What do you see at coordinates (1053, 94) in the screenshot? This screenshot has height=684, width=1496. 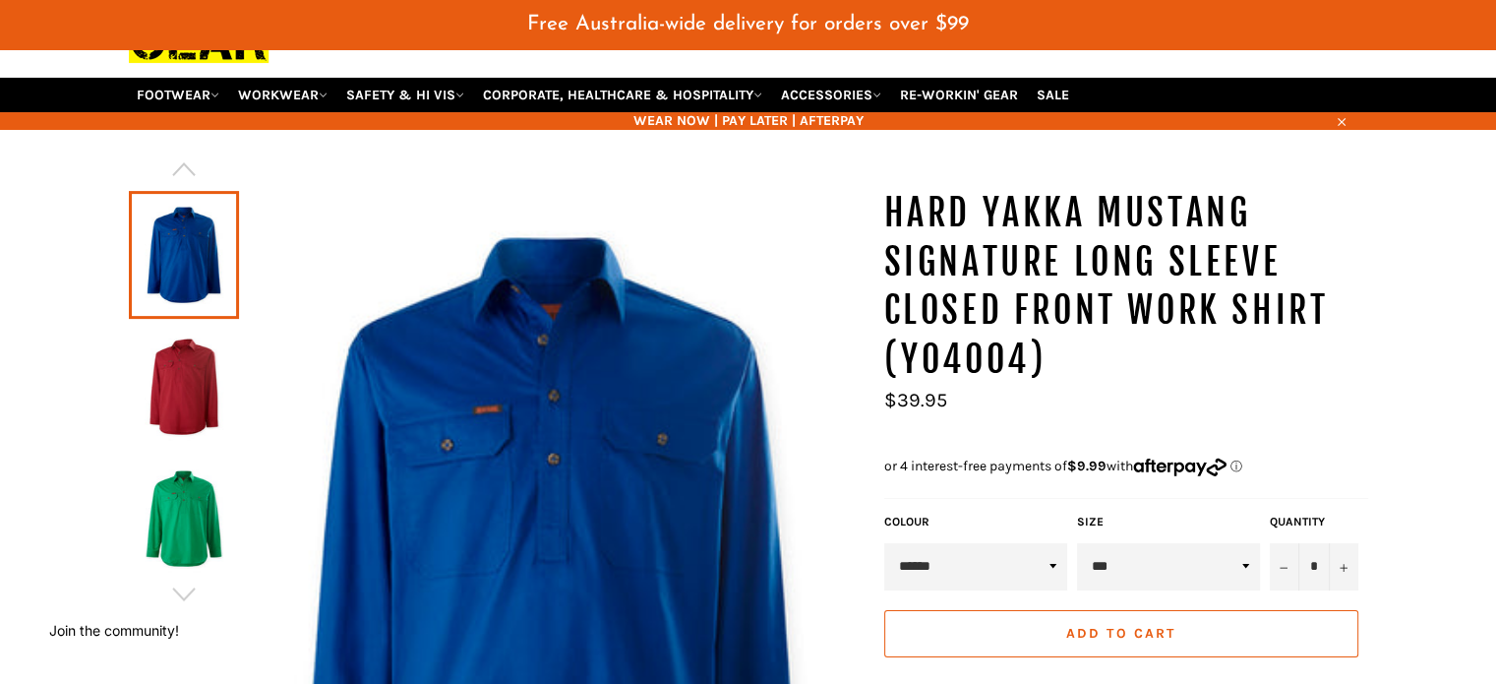 I see `a: SALE` at bounding box center [1053, 94].